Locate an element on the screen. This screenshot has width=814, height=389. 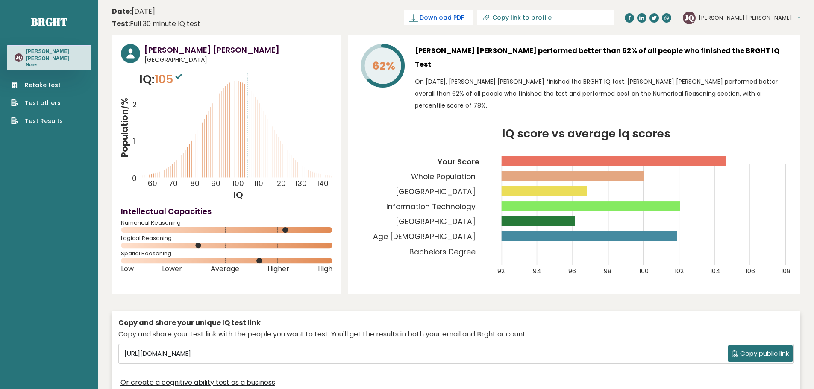
a: Or create a cognitive ability test as a business is located at coordinates (198, 383).